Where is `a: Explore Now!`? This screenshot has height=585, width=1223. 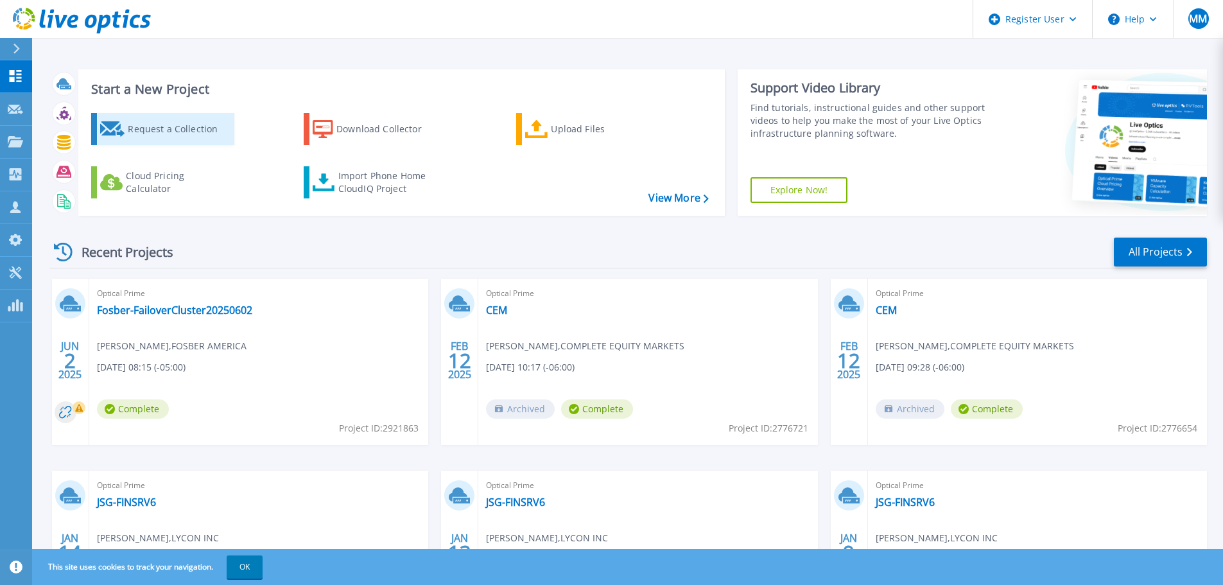 a: Explore Now! is located at coordinates (799, 190).